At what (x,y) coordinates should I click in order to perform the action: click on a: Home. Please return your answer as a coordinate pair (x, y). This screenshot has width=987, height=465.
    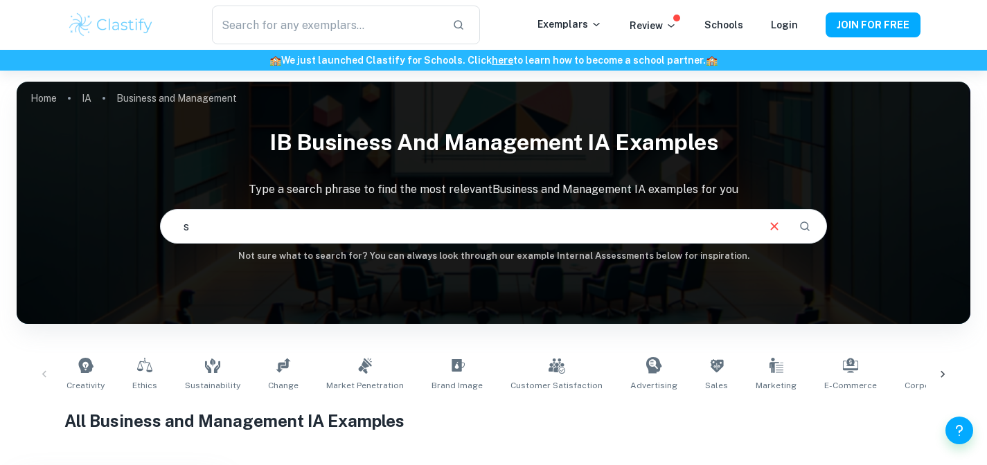
    Looking at the image, I should click on (44, 98).